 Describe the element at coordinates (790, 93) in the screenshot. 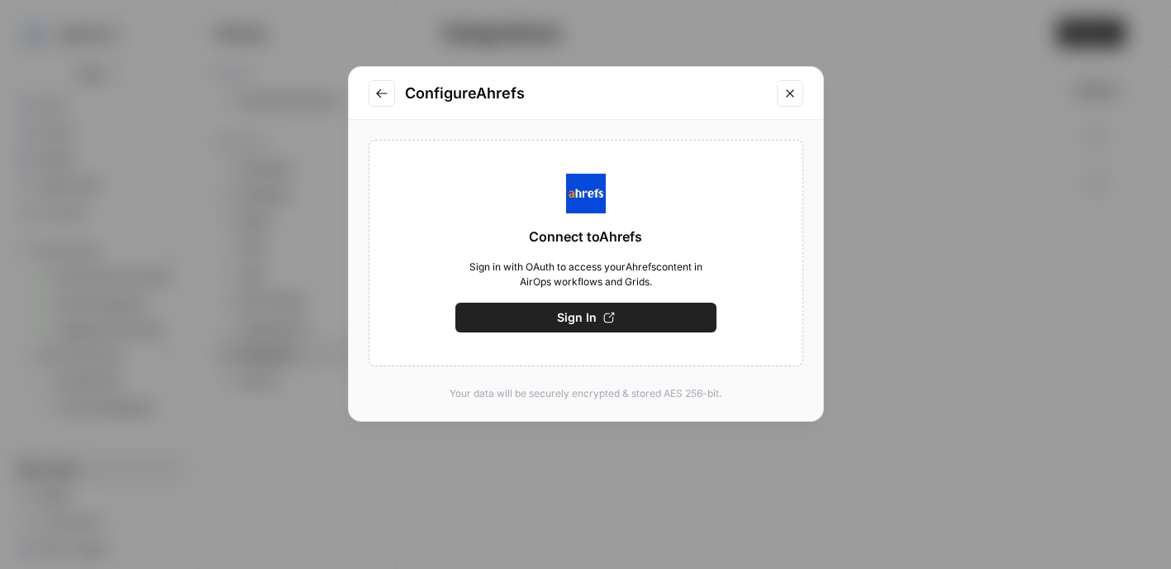

I see `button: Close modal` at that location.